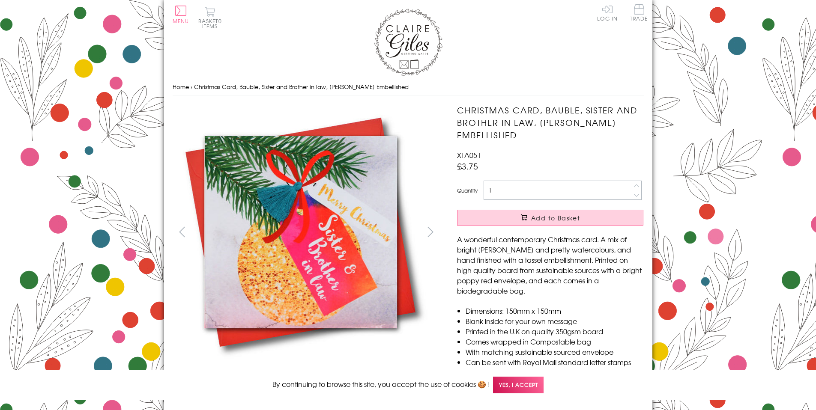 This screenshot has width=816, height=410. I want to click on button: Add to Basket, so click(550, 218).